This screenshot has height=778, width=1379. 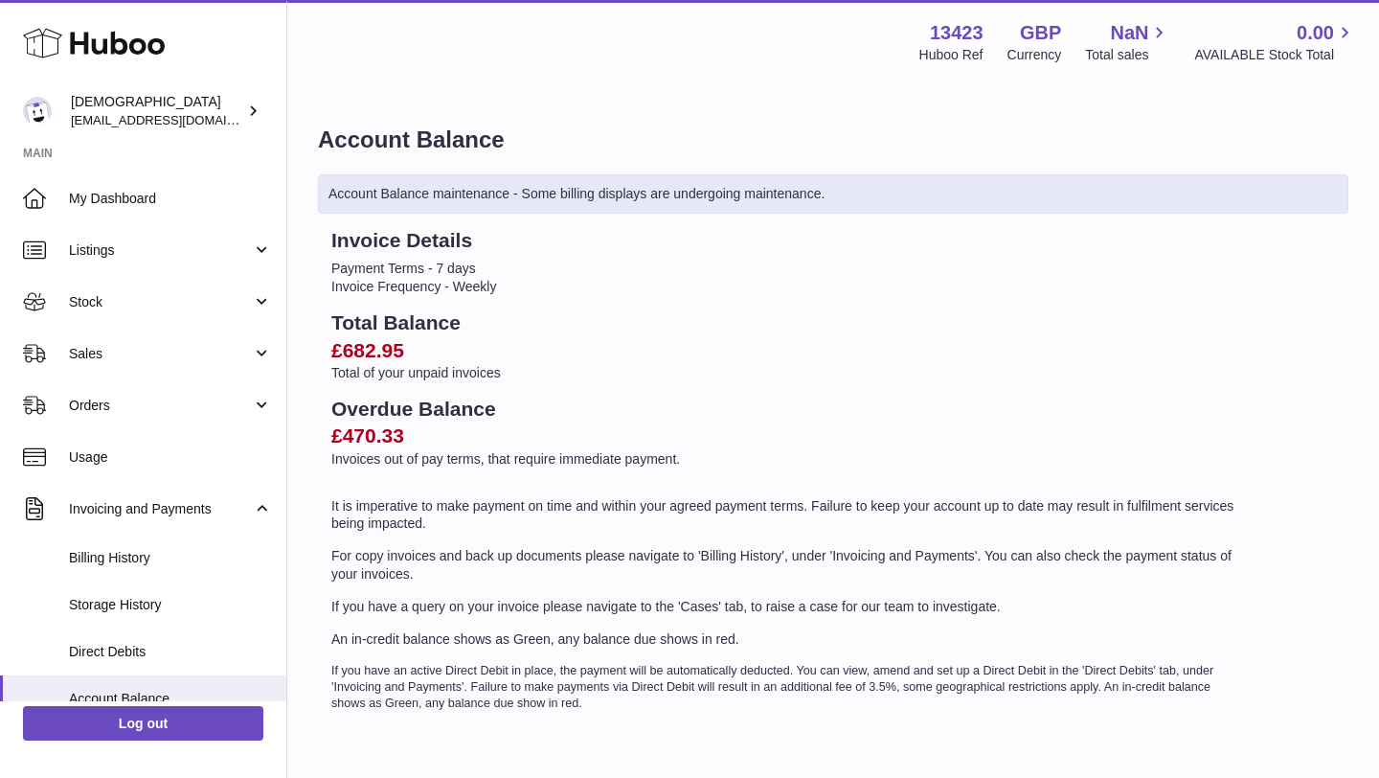 What do you see at coordinates (1040, 33) in the screenshot?
I see `strong: GBP` at bounding box center [1040, 33].